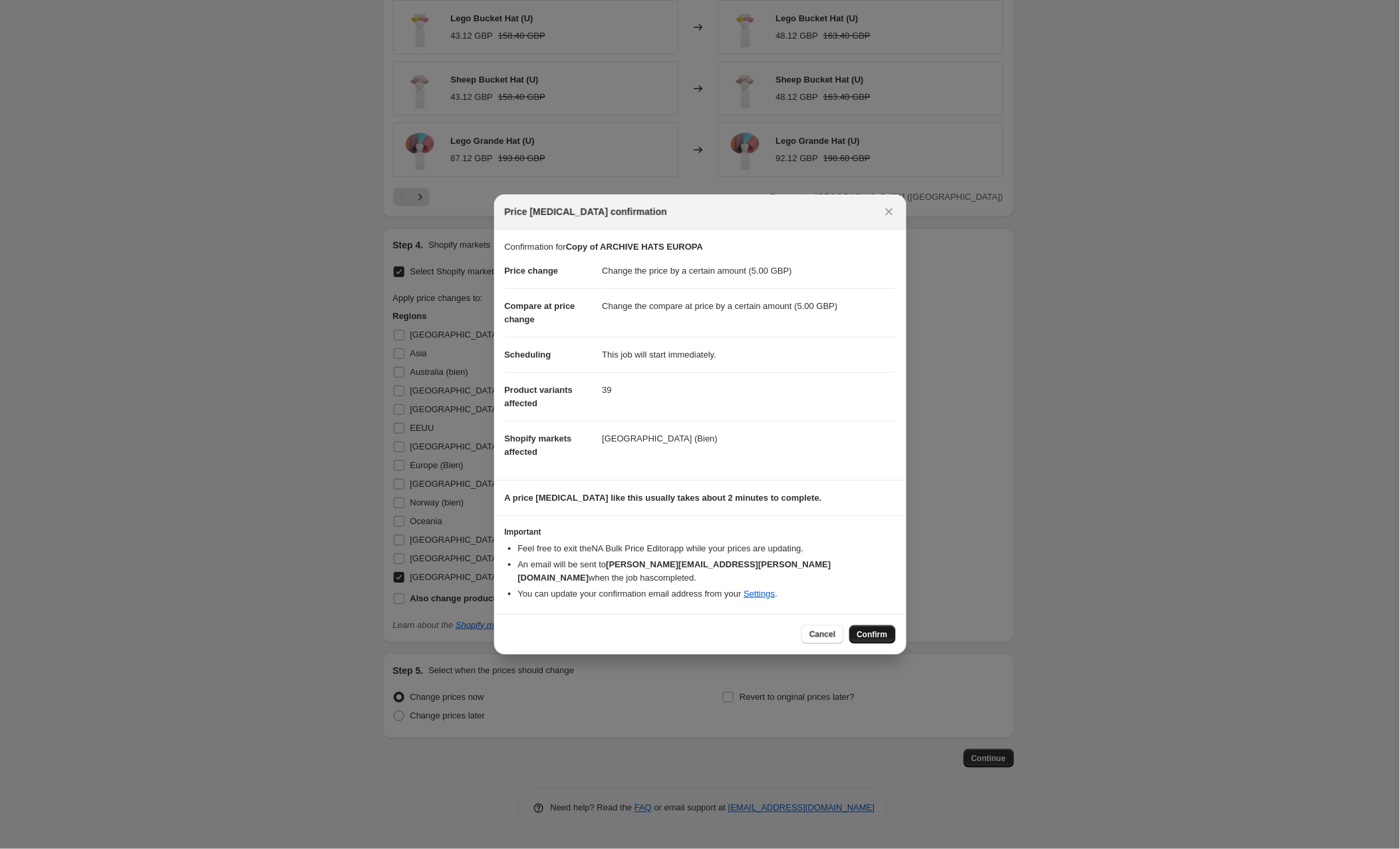 The height and width of the screenshot is (849, 1400). Describe the element at coordinates (822, 634) in the screenshot. I see `span: Cancel` at that location.